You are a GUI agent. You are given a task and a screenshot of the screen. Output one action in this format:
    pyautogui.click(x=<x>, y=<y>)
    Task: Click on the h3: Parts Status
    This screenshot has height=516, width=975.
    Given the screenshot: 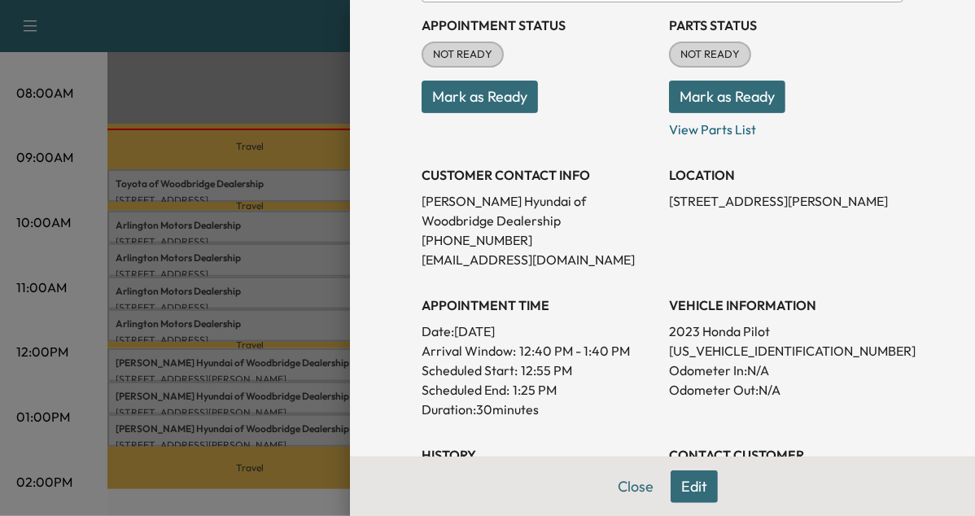 What is the action you would take?
    pyautogui.click(x=787, y=25)
    